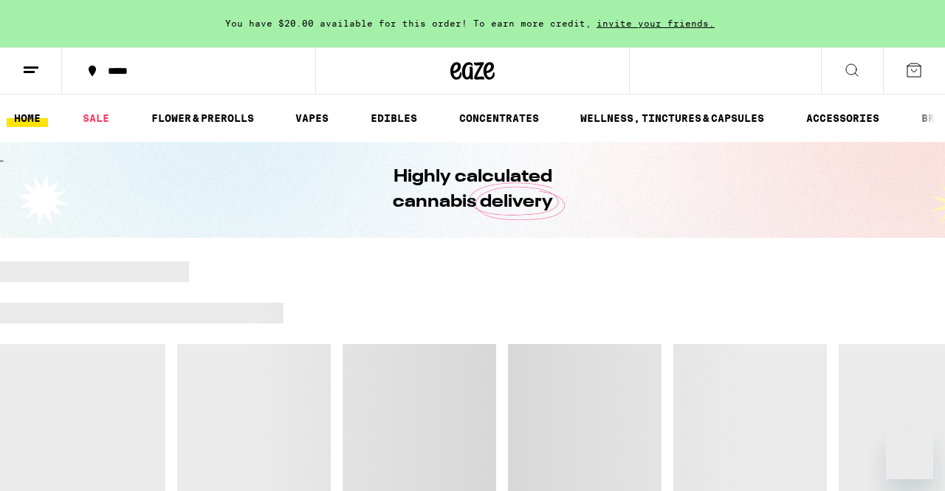 This screenshot has width=945, height=491. What do you see at coordinates (656, 23) in the screenshot?
I see `span: invite your friends.` at bounding box center [656, 23].